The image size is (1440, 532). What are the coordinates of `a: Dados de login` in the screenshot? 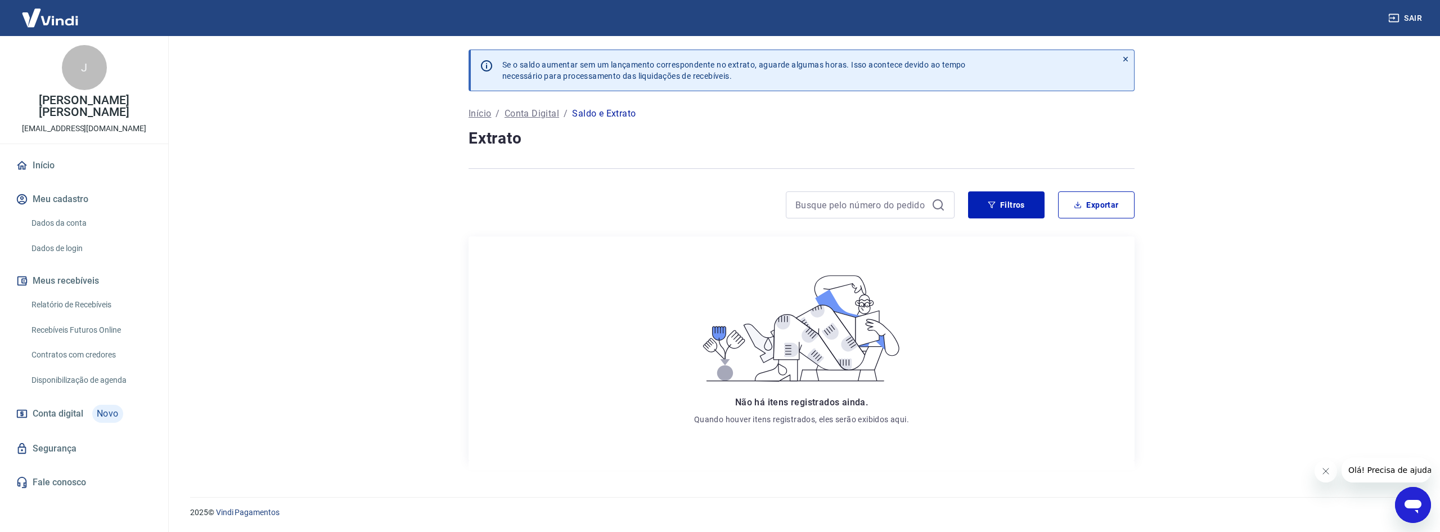 It's located at (91, 248).